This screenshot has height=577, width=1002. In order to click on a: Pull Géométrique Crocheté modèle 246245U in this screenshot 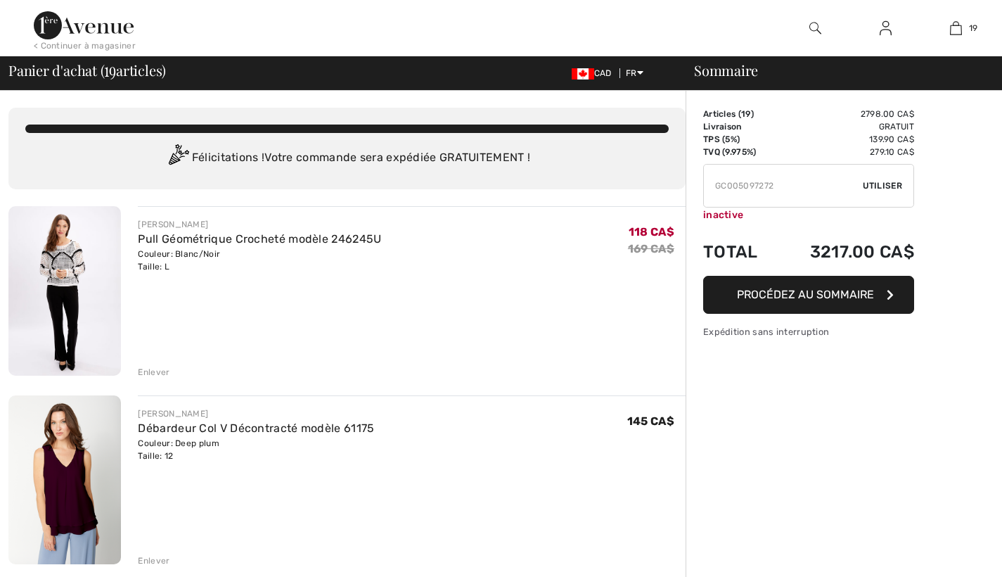, I will do `click(260, 238)`.